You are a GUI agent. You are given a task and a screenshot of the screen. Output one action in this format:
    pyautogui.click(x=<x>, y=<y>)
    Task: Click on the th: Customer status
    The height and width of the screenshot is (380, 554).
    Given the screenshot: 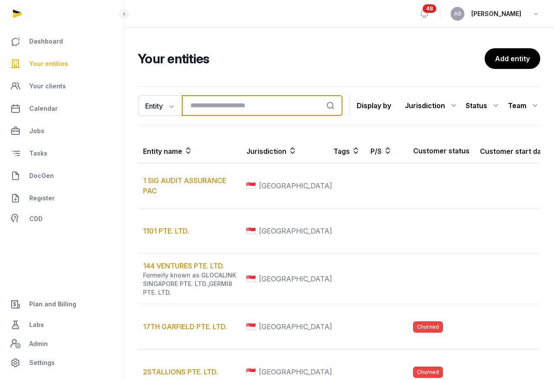 What is the action you would take?
    pyautogui.click(x=441, y=151)
    